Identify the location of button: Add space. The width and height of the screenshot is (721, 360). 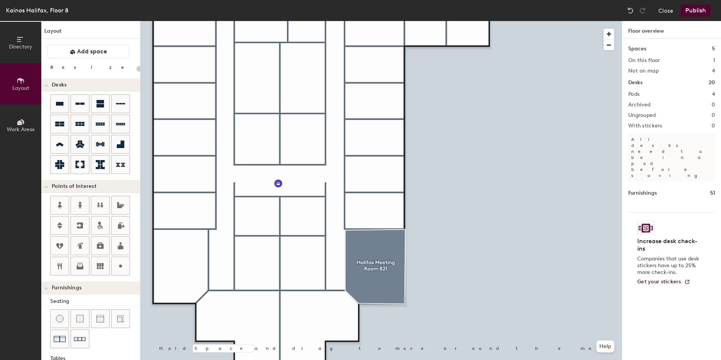
(88, 51).